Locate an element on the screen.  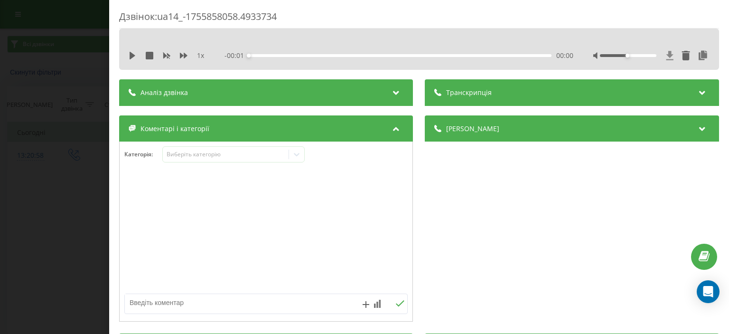
span: Коментарі і категорії is located at coordinates (175, 129).